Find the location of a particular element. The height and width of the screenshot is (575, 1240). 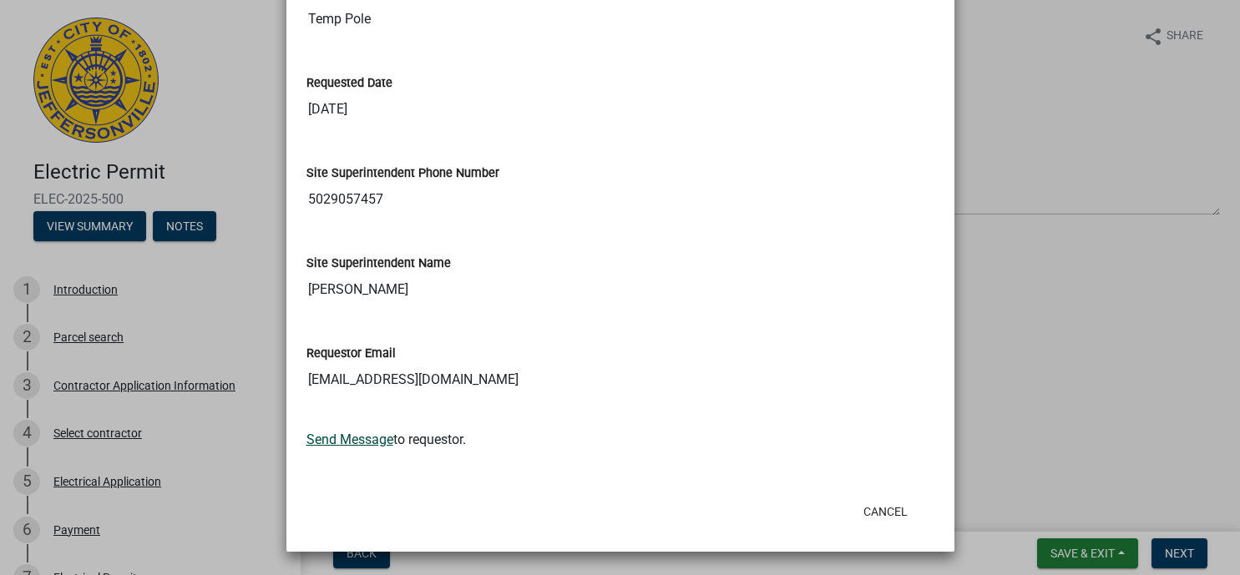

label: Requestor Email is located at coordinates (351, 354).